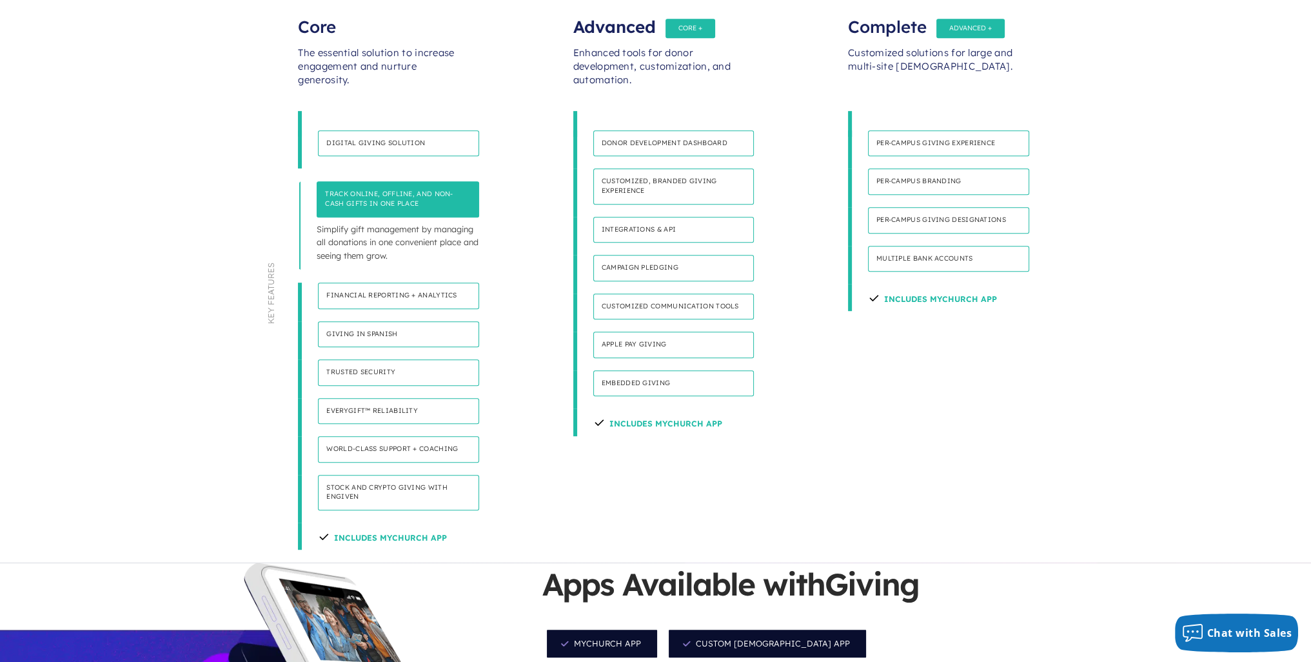  Describe the element at coordinates (674, 186) in the screenshot. I see `h4: Customized, branded giving experience` at that location.